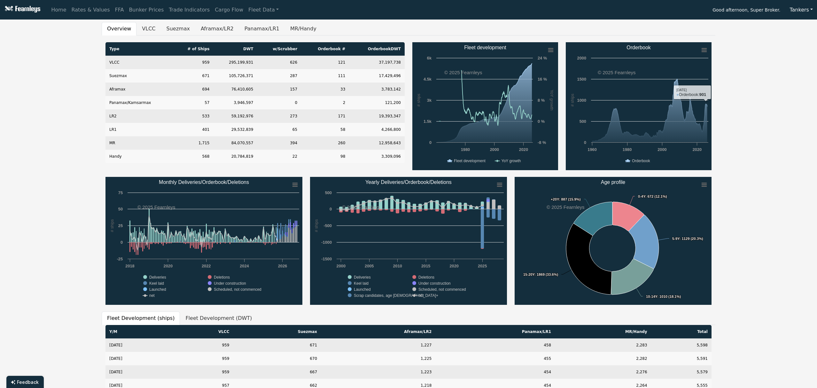 Image resolution: width=817 pixels, height=388 pixels. What do you see at coordinates (688, 238) in the screenshot?
I see `text: : 1129 (20.3%)` at bounding box center [688, 238].